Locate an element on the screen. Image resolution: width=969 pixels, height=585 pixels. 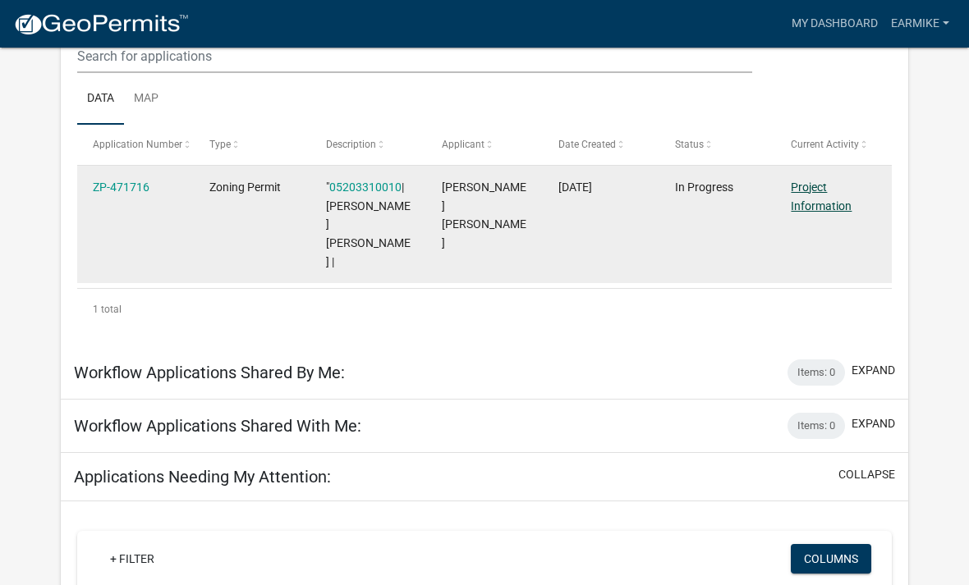
span: In Progress is located at coordinates (704, 187).